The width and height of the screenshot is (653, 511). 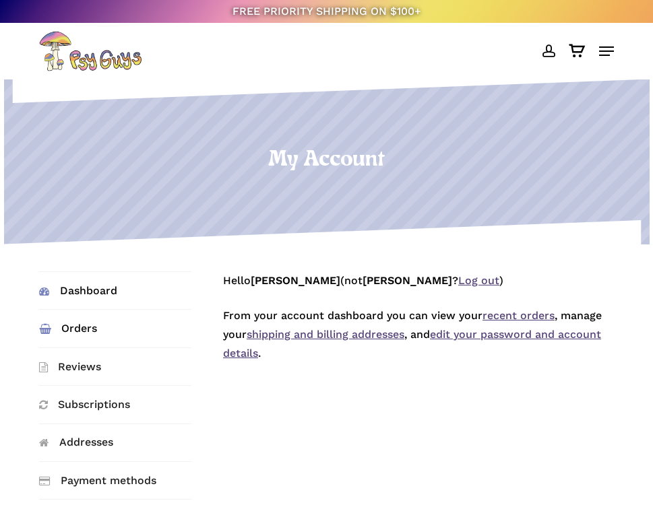 What do you see at coordinates (606, 51) in the screenshot?
I see `a: Navigation Menu` at bounding box center [606, 51].